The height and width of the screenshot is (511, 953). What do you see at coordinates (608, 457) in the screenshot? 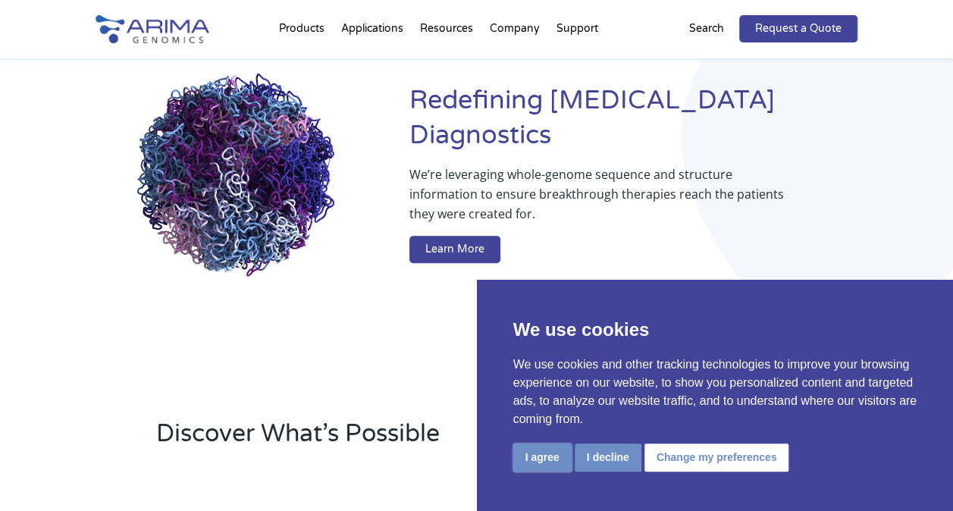
I see `button: I decline` at bounding box center [608, 457].